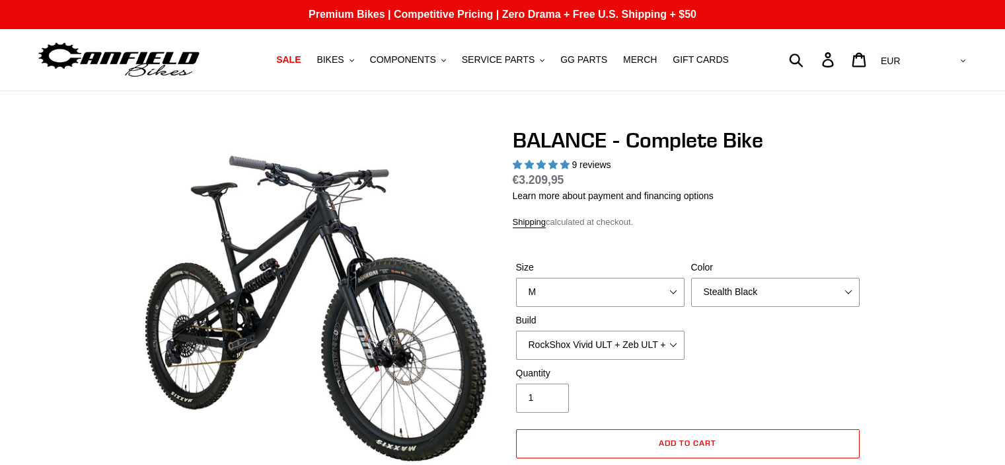  What do you see at coordinates (613, 196) in the screenshot?
I see `a: Learn more about payment and financing options` at bounding box center [613, 196].